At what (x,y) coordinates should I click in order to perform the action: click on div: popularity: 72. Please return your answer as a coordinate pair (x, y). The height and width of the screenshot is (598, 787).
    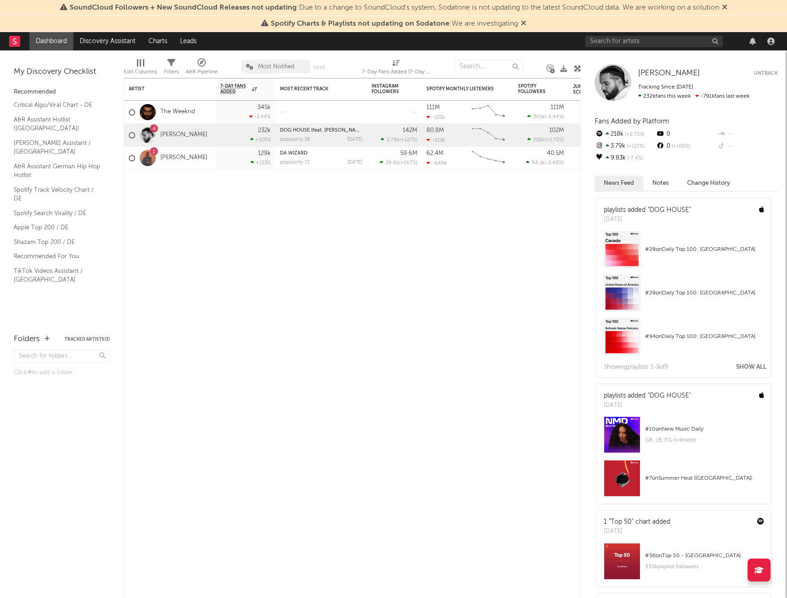
    Looking at the image, I should click on (295, 162).